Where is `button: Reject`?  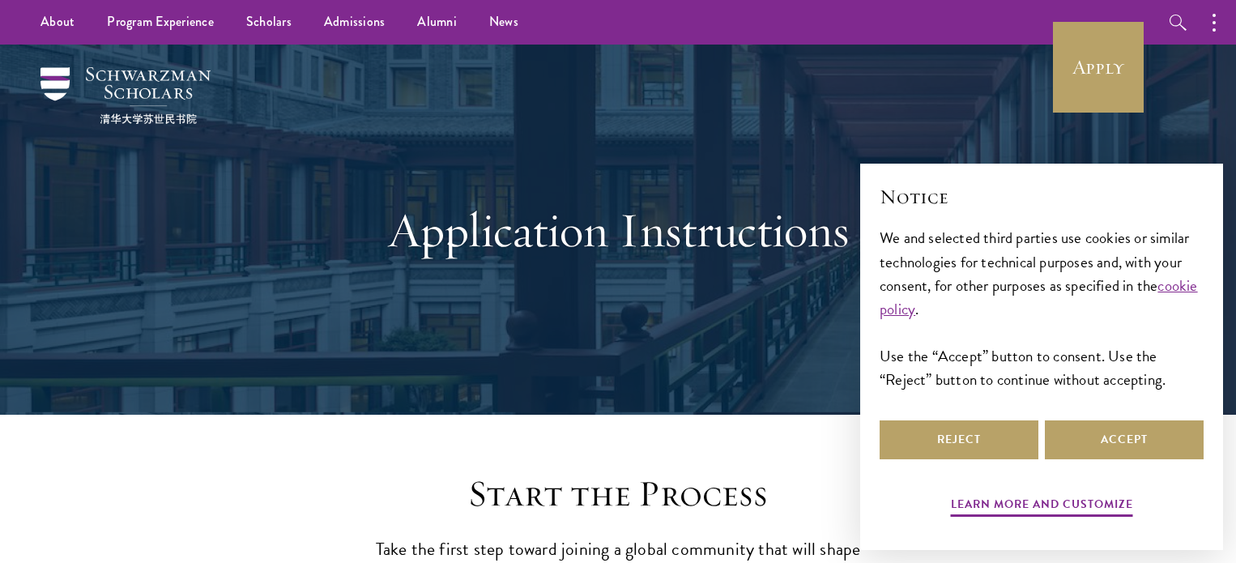 button: Reject is located at coordinates (959, 440).